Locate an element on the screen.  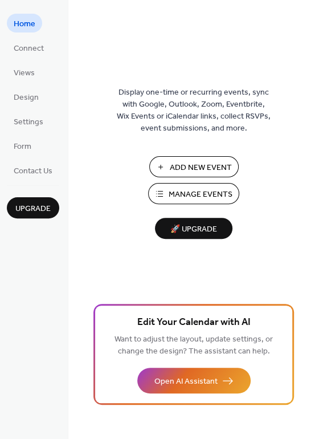
a: Design is located at coordinates (26, 96).